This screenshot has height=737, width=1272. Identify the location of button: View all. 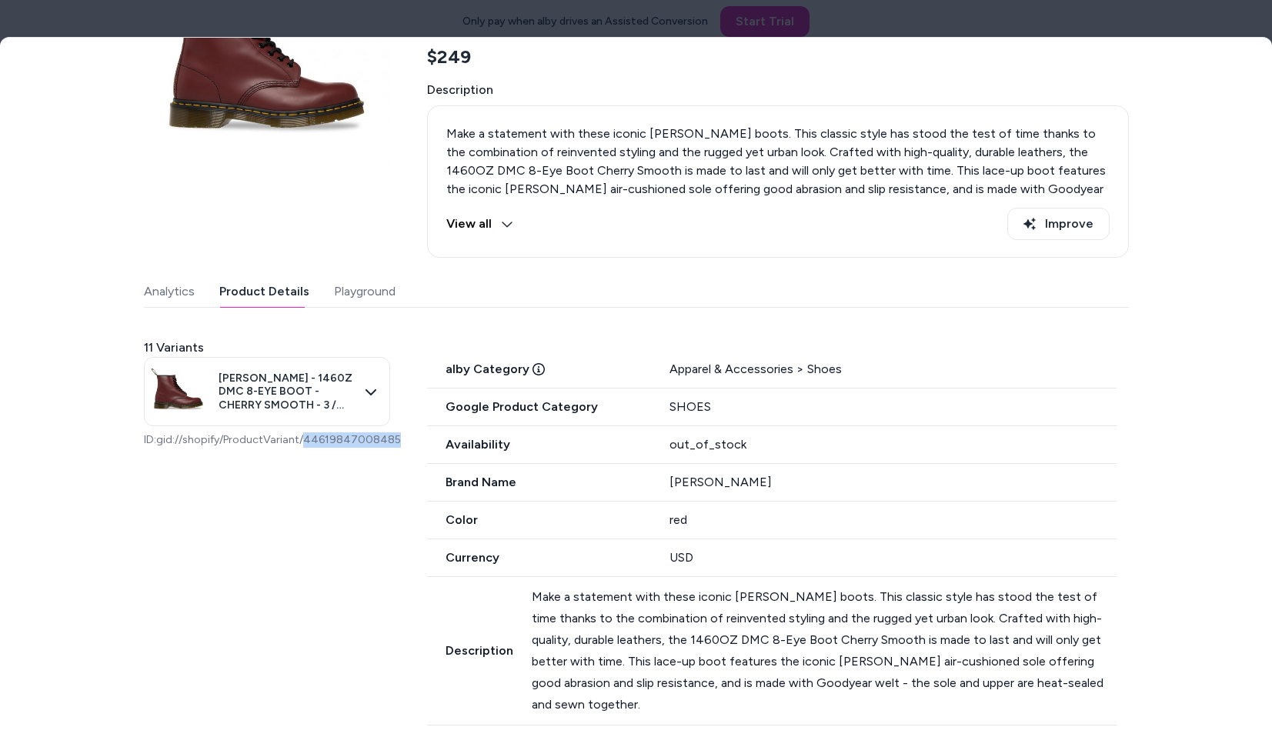
(479, 224).